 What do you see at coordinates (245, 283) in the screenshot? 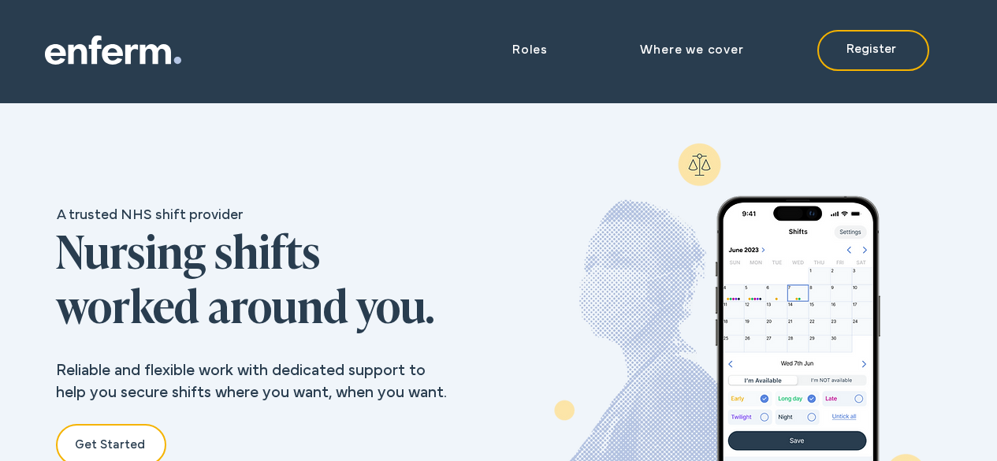
I see `span: Nursing shifts worked around you.` at bounding box center [245, 283].